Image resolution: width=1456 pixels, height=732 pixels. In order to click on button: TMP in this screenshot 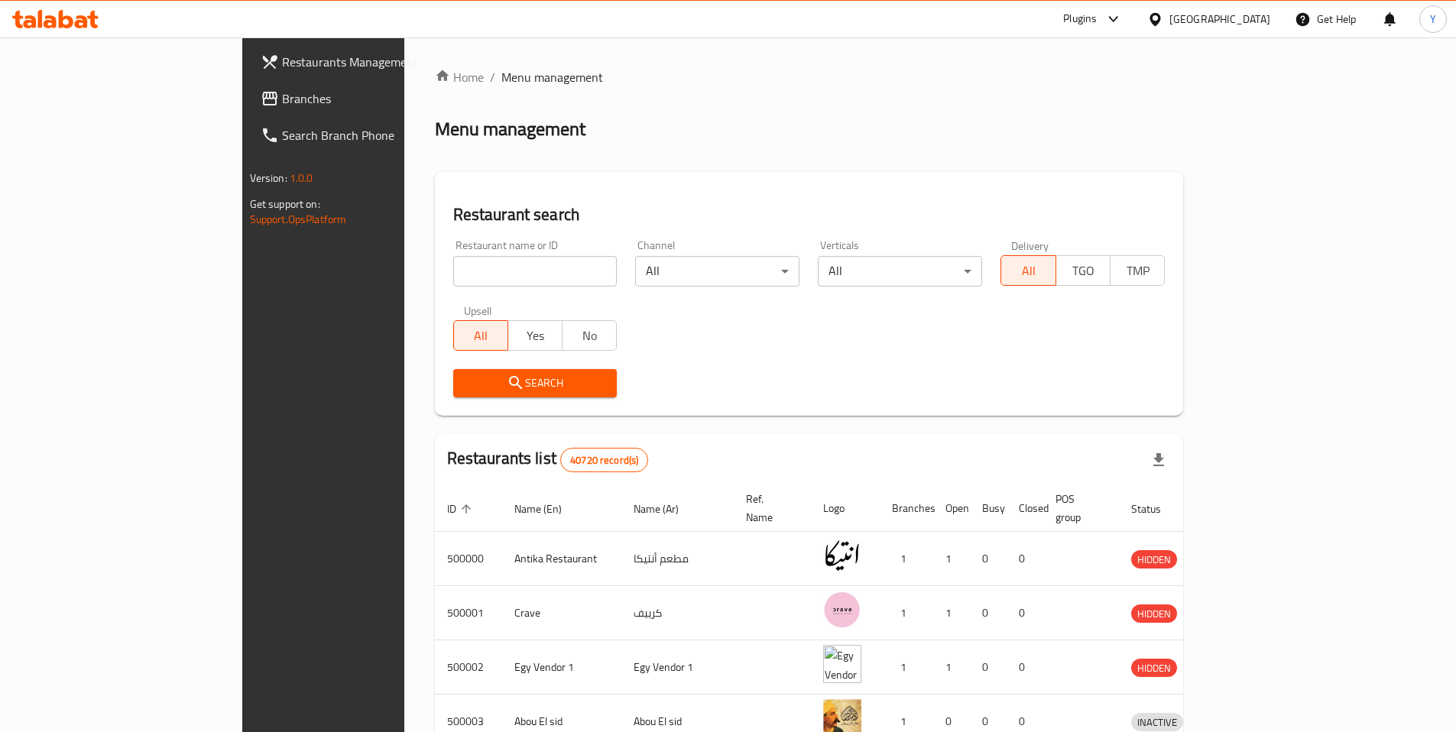, I will do `click(1137, 271)`.